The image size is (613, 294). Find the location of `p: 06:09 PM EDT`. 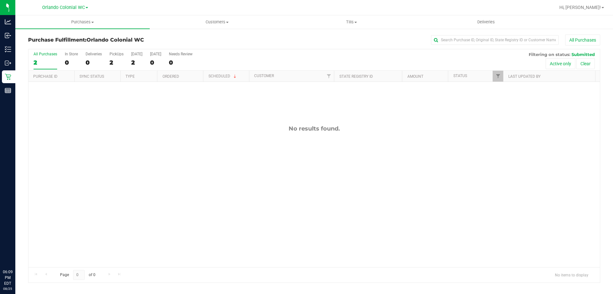

p: 06:09 PM EDT is located at coordinates (8, 277).